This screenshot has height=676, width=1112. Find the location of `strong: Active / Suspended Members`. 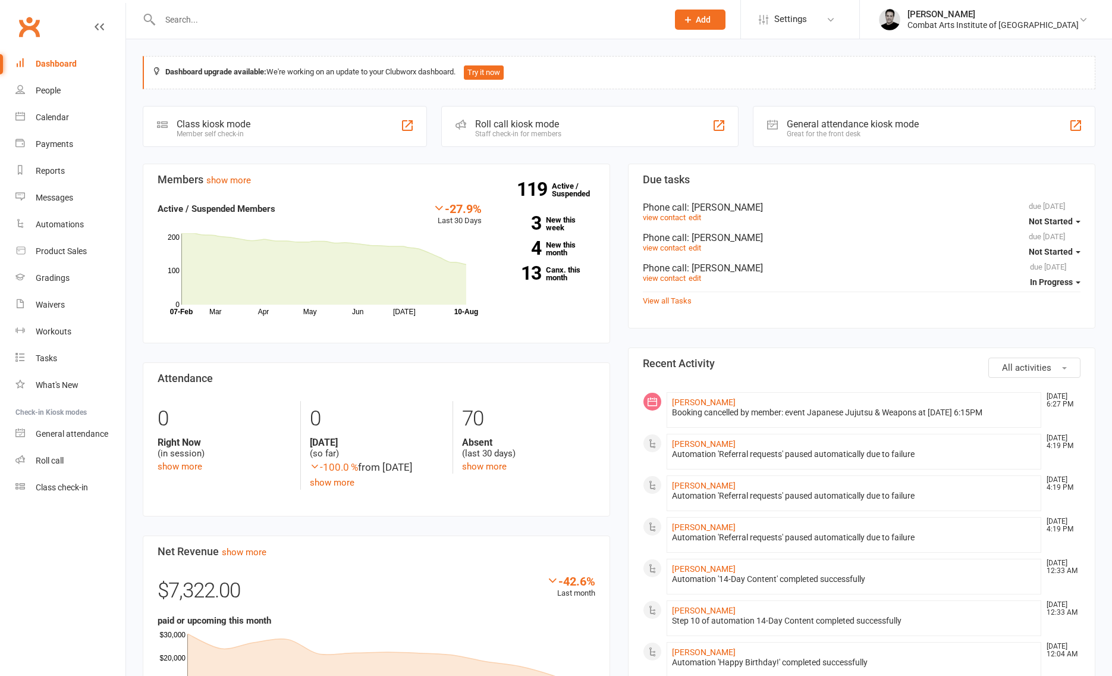

strong: Active / Suspended Members is located at coordinates (216, 209).